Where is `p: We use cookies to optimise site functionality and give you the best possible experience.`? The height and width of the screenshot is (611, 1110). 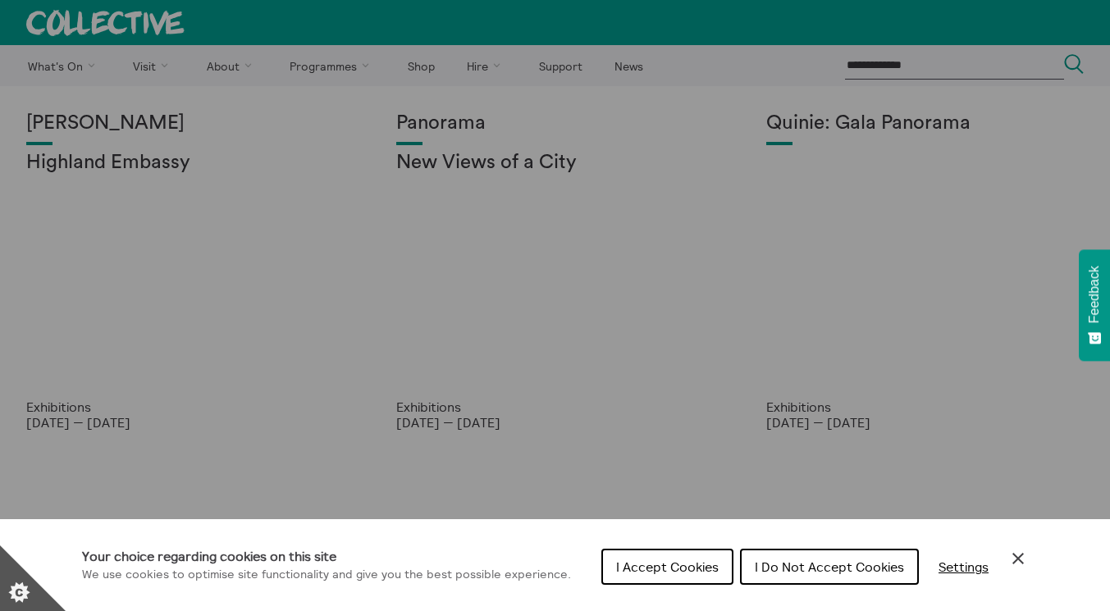
p: We use cookies to optimise site functionality and give you the best possible experience. is located at coordinates (326, 575).